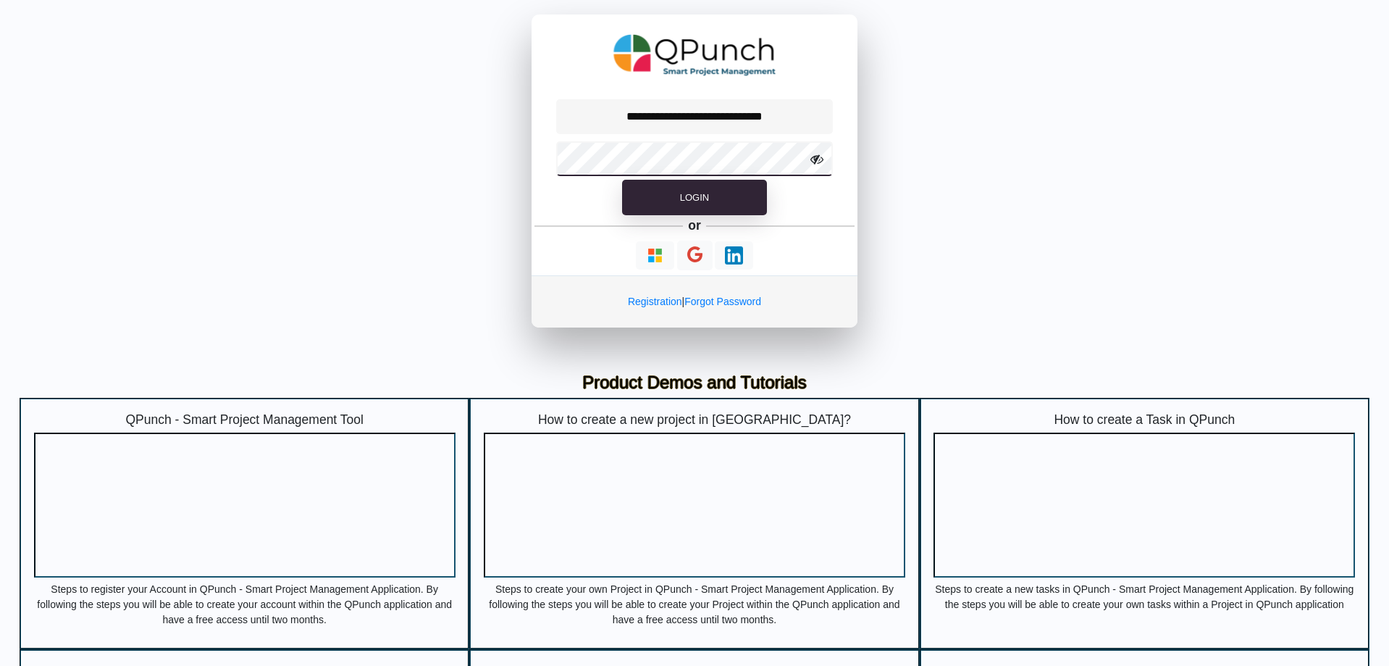 The image size is (1389, 666). I want to click on button: Login, so click(695, 198).